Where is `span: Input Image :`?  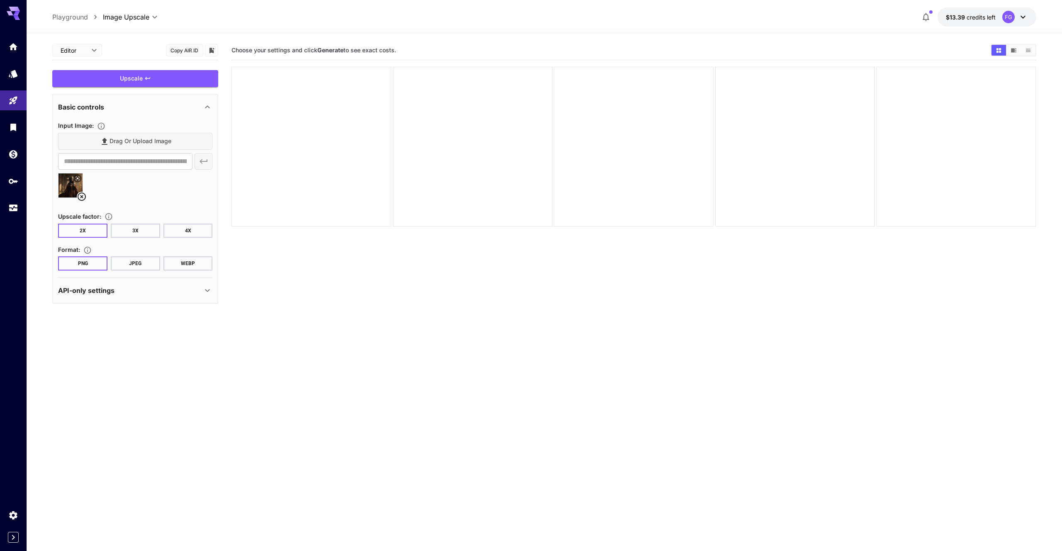 span: Input Image : is located at coordinates (76, 125).